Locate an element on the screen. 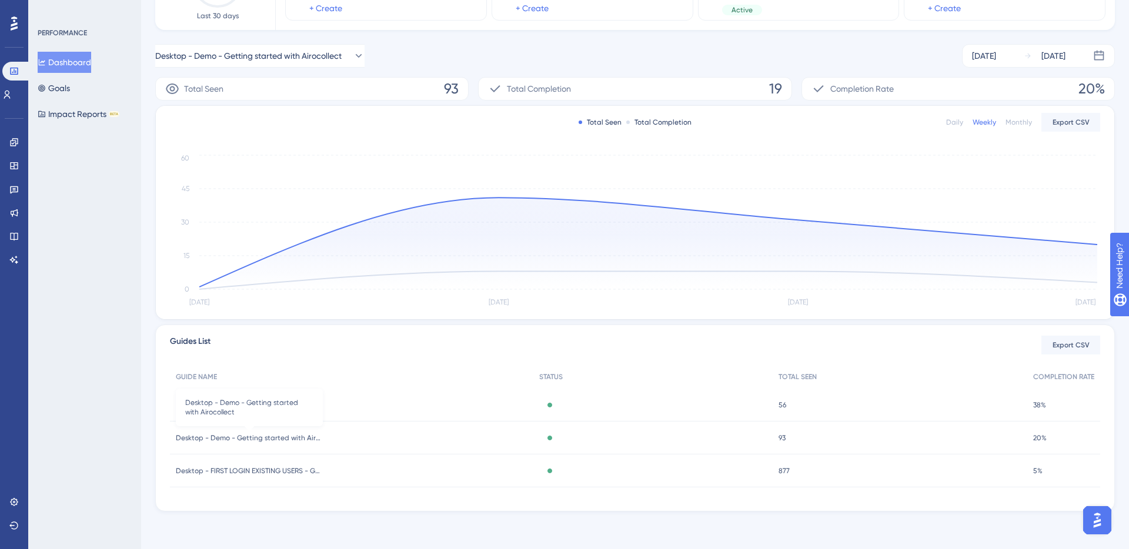 The height and width of the screenshot is (549, 1129). span: STATUS is located at coordinates (551, 377).